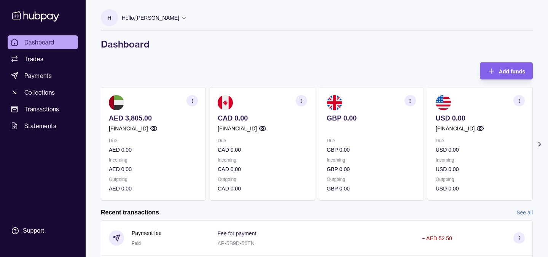 Image resolution: width=548 pixels, height=257 pixels. I want to click on h1: Dashboard, so click(316, 44).